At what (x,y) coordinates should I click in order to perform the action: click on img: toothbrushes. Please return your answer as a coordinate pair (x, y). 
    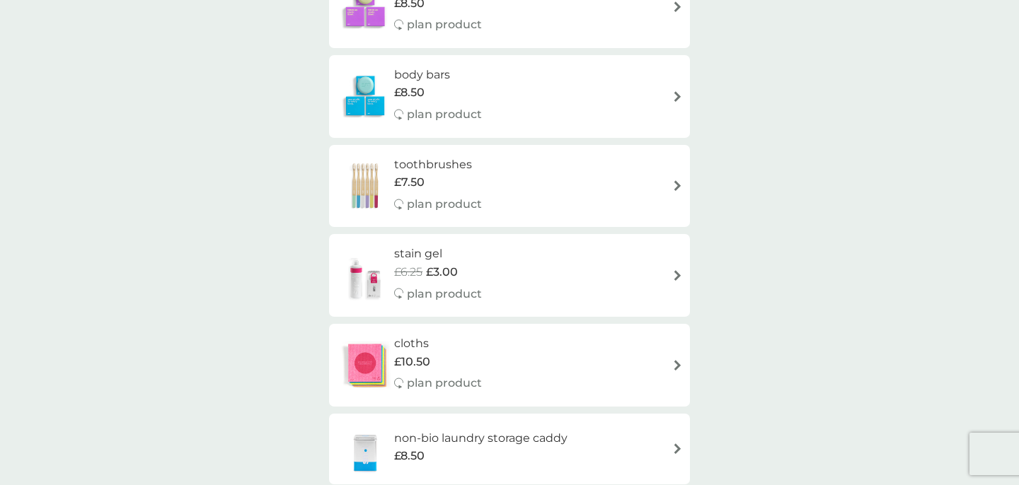
    Looking at the image, I should click on (365, 186).